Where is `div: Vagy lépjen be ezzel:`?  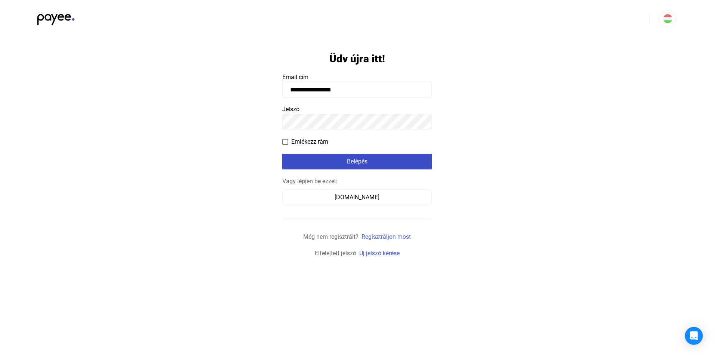
div: Vagy lépjen be ezzel: is located at coordinates (357, 182).